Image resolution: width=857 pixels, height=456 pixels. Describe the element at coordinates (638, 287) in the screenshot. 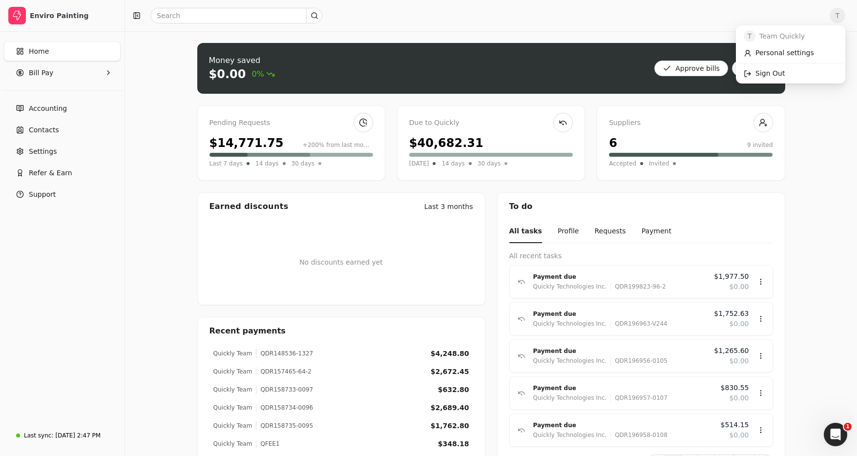

I see `div: QDR199823-96-2` at that location.